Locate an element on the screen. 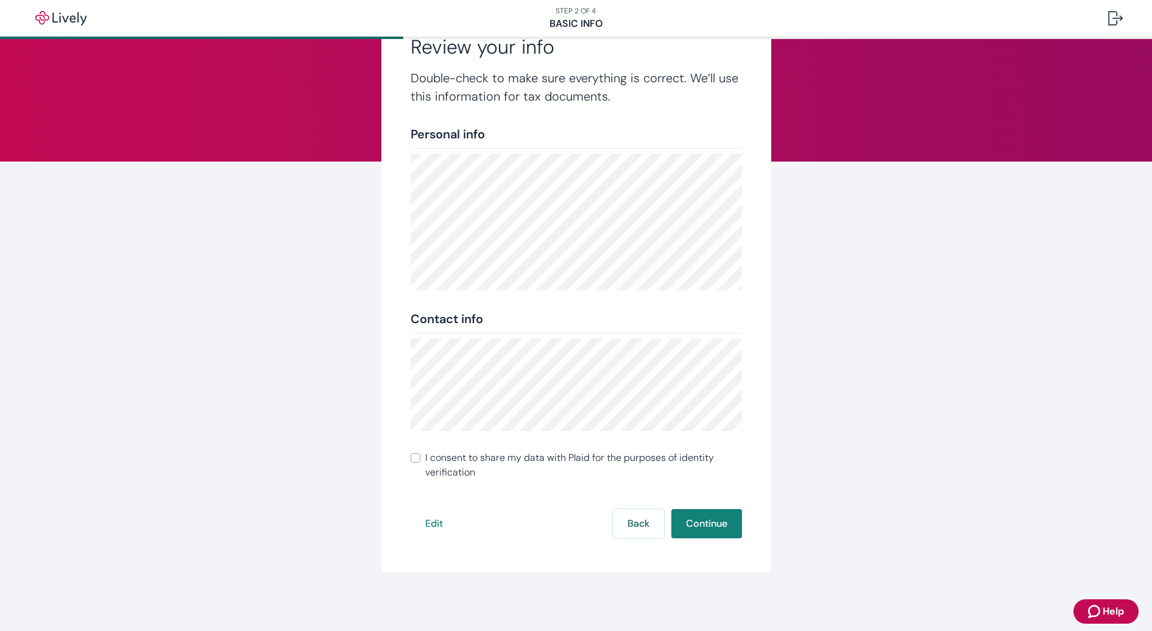 This screenshot has width=1152, height=631. span: Help is located at coordinates (1113, 611).